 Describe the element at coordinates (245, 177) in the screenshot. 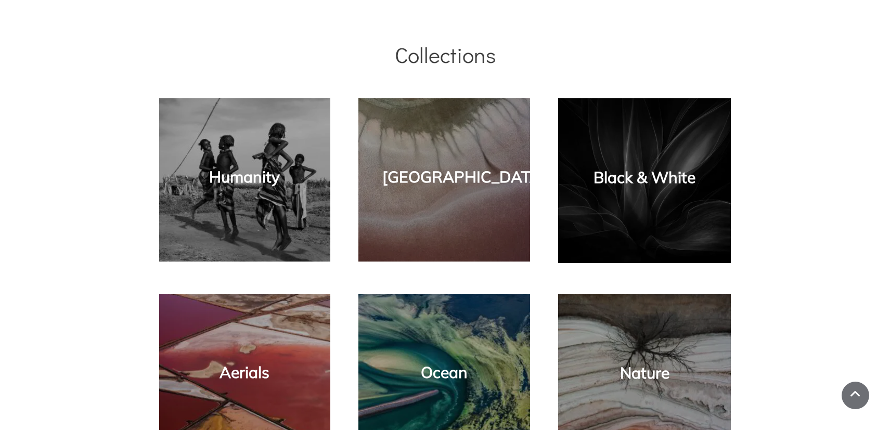

I see `a: Humanity` at that location.